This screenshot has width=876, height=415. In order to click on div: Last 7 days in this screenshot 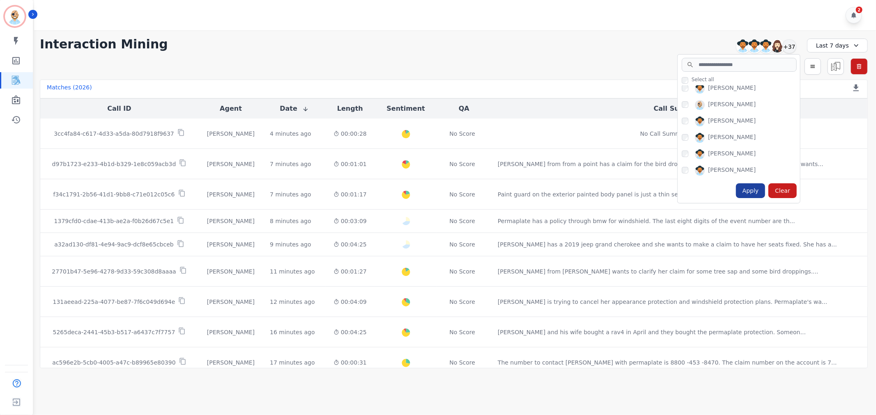, I will do `click(837, 46)`.